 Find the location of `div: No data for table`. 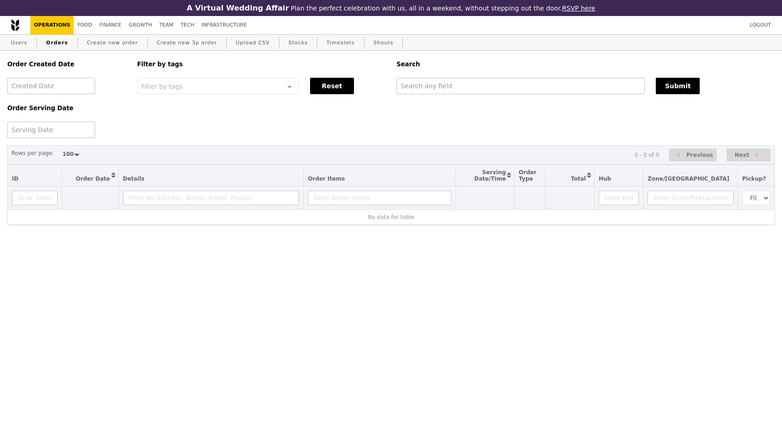

div: No data for table is located at coordinates (391, 217).